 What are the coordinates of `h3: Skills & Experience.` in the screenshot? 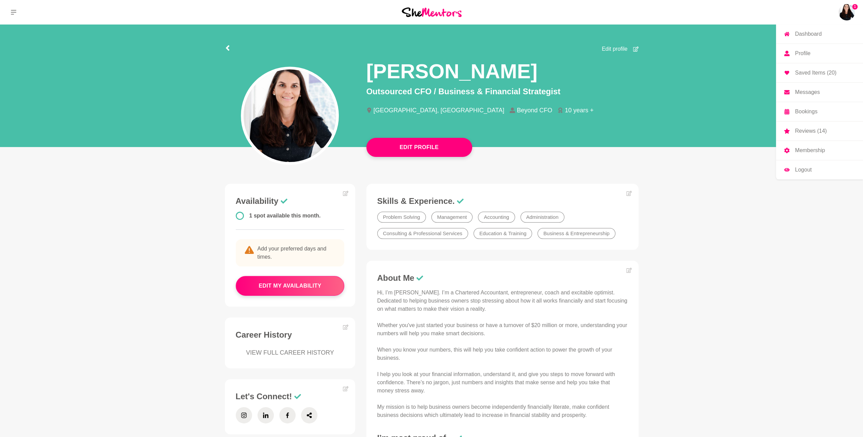 It's located at (503, 201).